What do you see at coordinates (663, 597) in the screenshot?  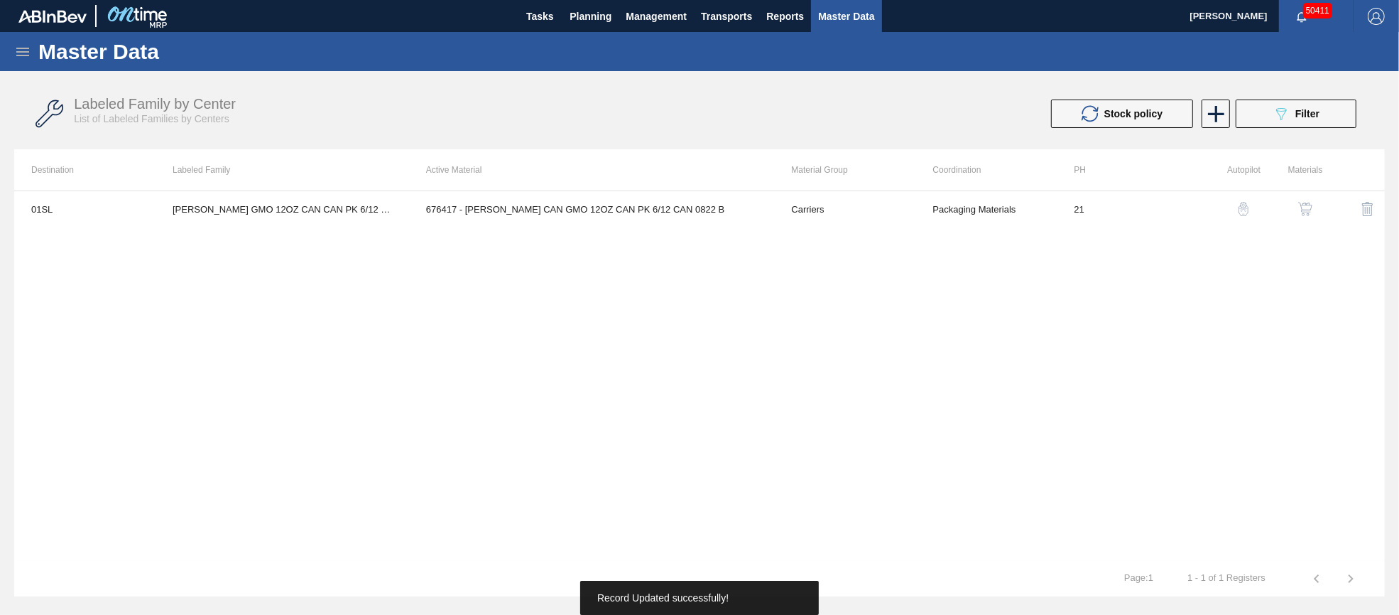 I see `span: Record Updated successfully!` at bounding box center [663, 597].